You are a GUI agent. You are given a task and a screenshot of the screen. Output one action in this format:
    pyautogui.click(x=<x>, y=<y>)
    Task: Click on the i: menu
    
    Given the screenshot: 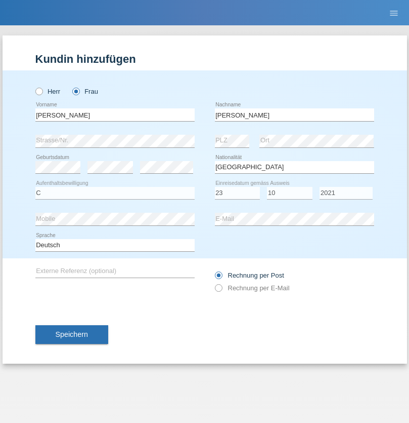 What is the action you would take?
    pyautogui.click(x=394, y=13)
    